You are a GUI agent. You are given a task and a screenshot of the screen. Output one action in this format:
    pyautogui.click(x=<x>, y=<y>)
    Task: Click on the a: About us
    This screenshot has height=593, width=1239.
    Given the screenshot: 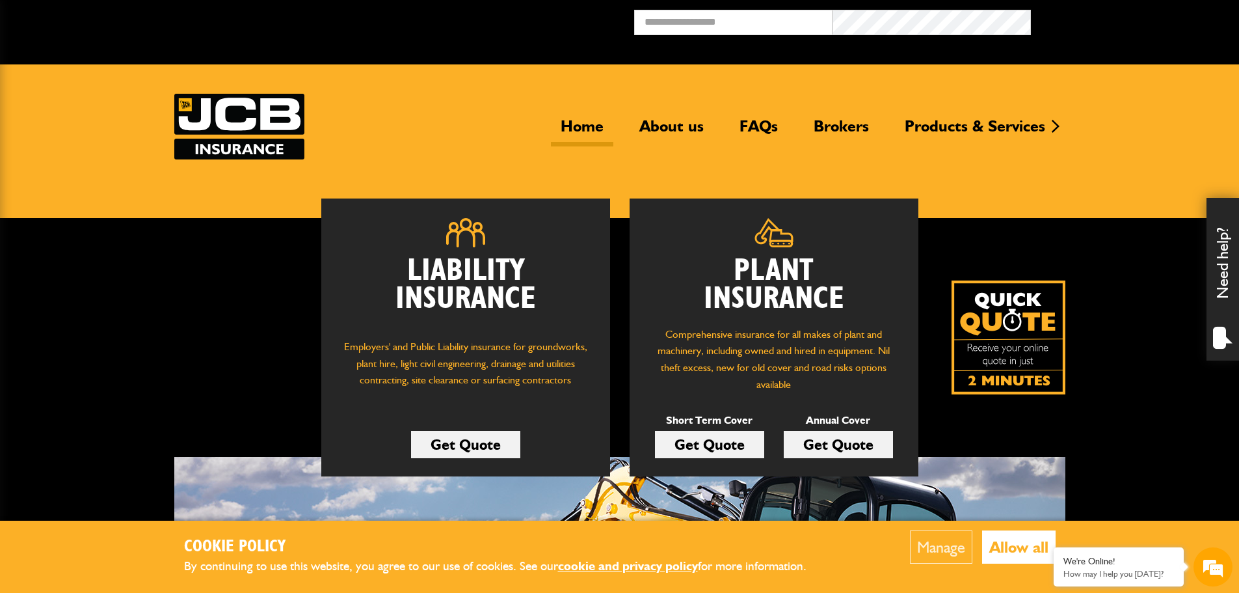 What is the action you would take?
    pyautogui.click(x=671, y=131)
    